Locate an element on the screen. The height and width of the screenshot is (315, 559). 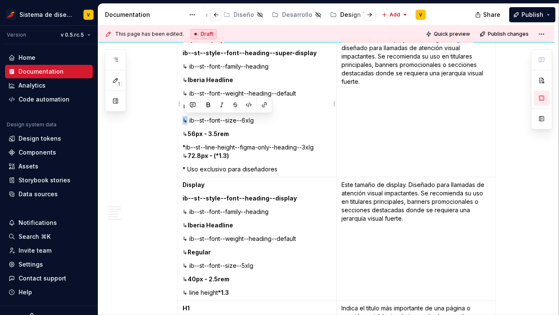
a: Invite team is located at coordinates (49, 251).